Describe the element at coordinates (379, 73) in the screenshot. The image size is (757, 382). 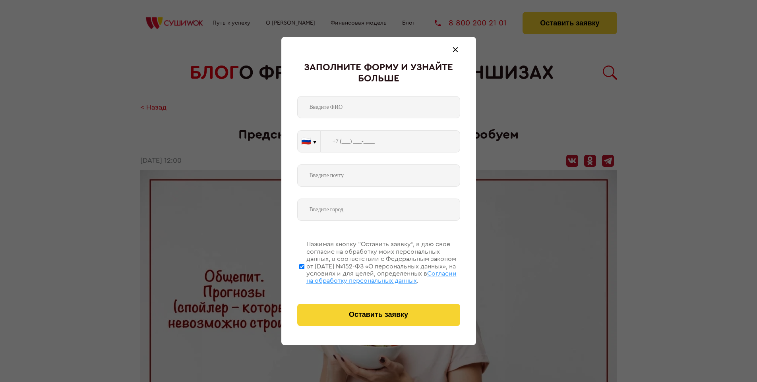
I see `div: Заполните форму и узнайте больше` at that location.